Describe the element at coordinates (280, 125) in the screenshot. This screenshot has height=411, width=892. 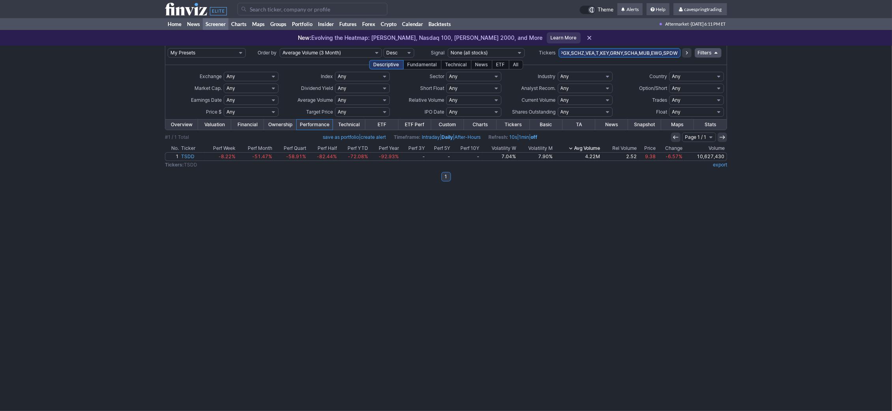
I see `a: Ownership` at that location.